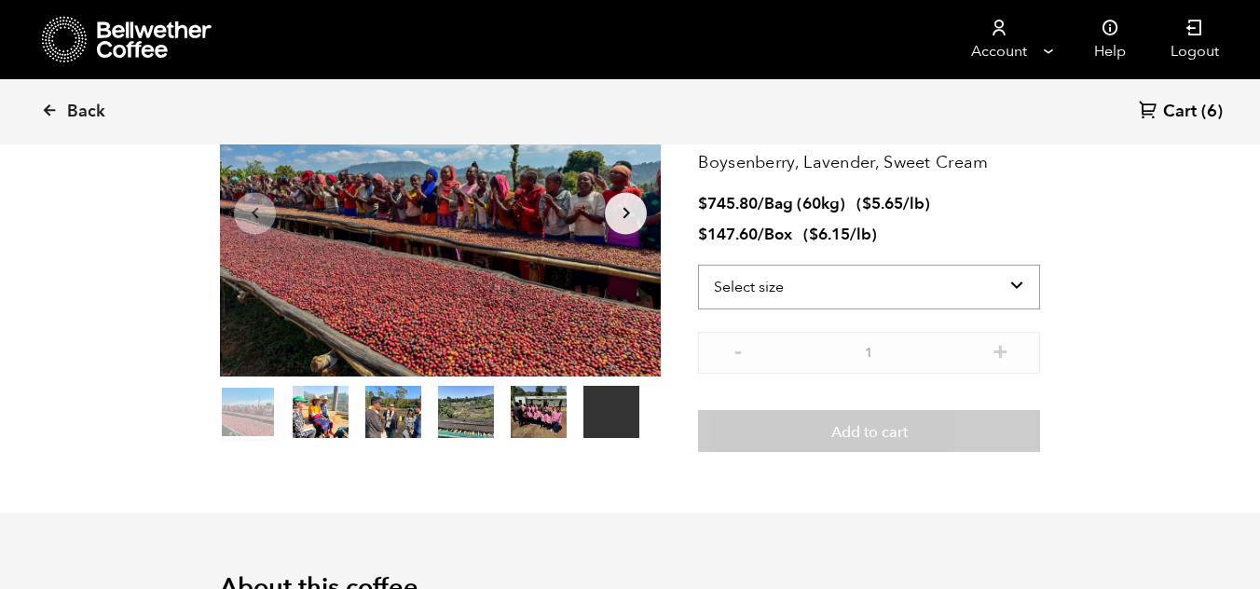  I want to click on bdi: 5.65, so click(882, 203).